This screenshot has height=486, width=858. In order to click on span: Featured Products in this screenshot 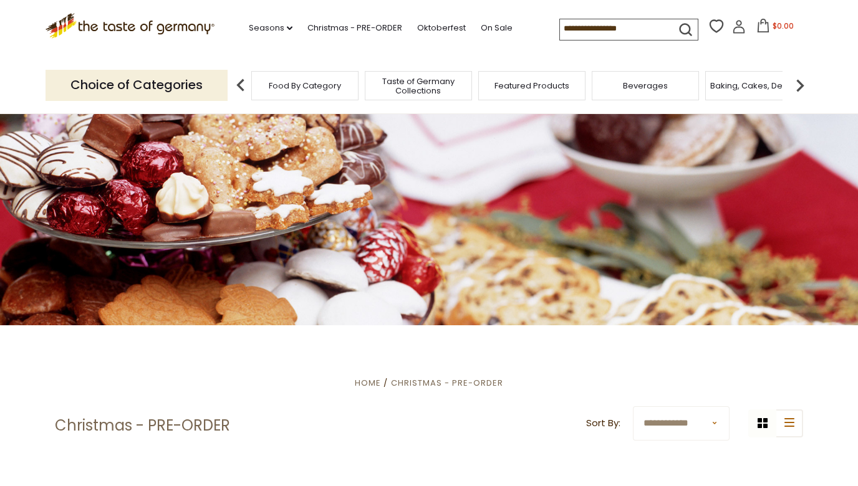, I will do `click(532, 85)`.